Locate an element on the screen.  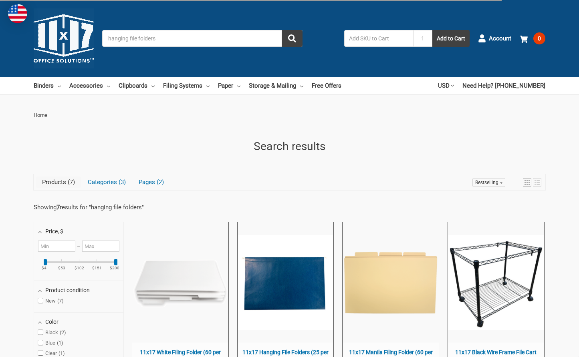
input: Minimum value is located at coordinates (56, 246).